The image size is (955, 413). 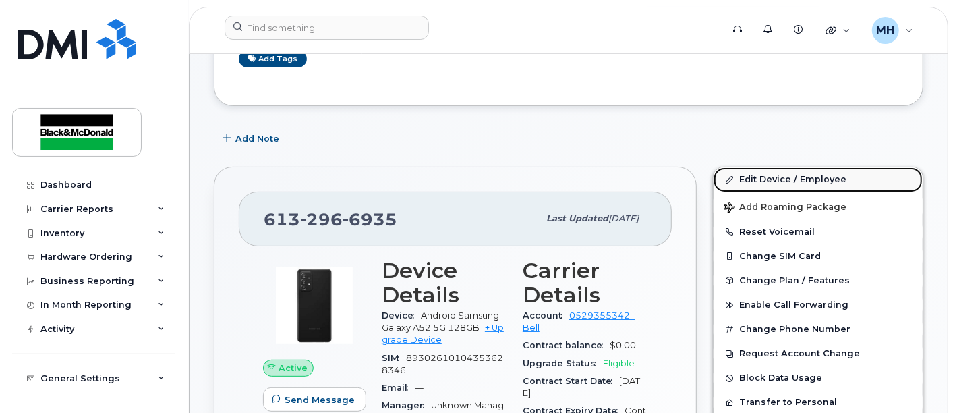 I want to click on span: Android Samsung Galaxy A52 5G 128GB, so click(x=441, y=321).